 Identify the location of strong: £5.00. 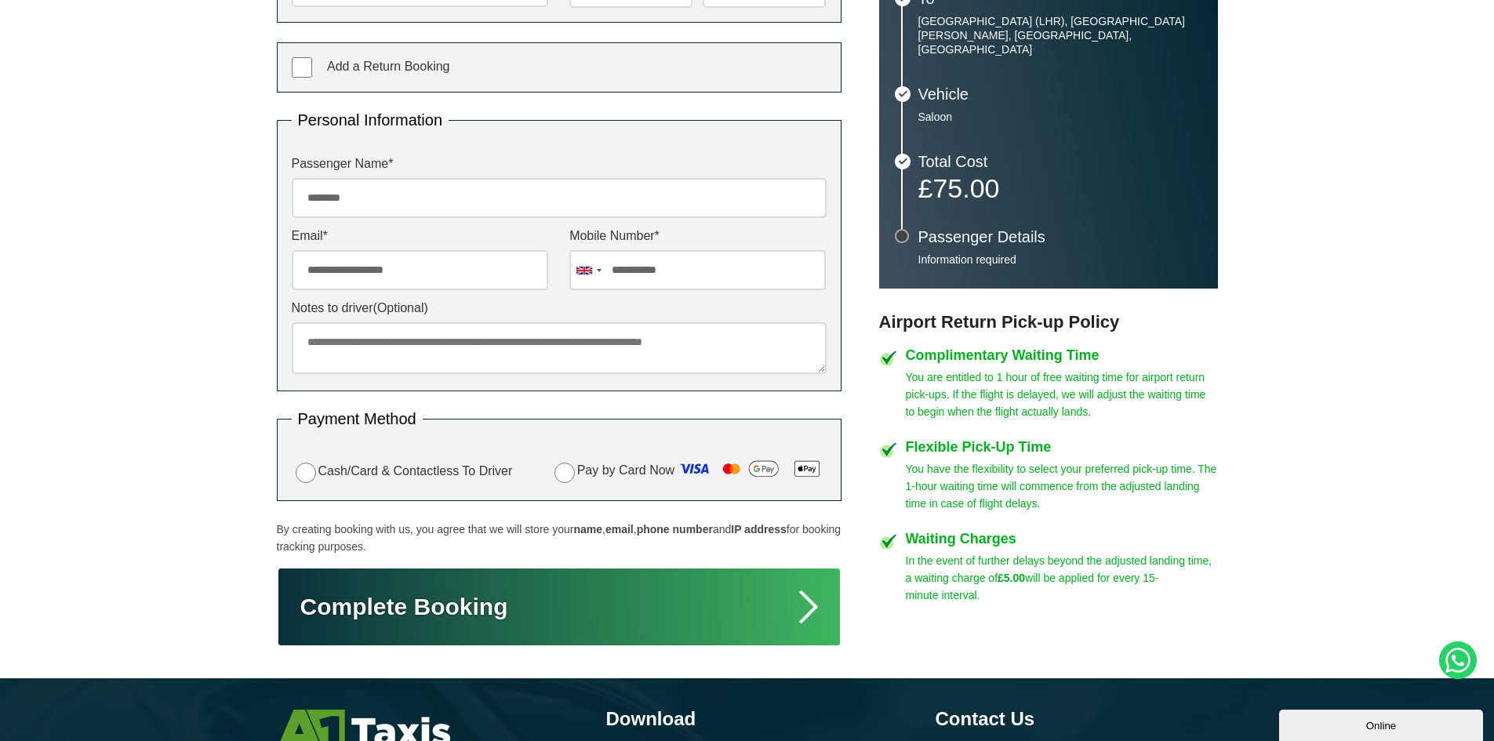
(1011, 578).